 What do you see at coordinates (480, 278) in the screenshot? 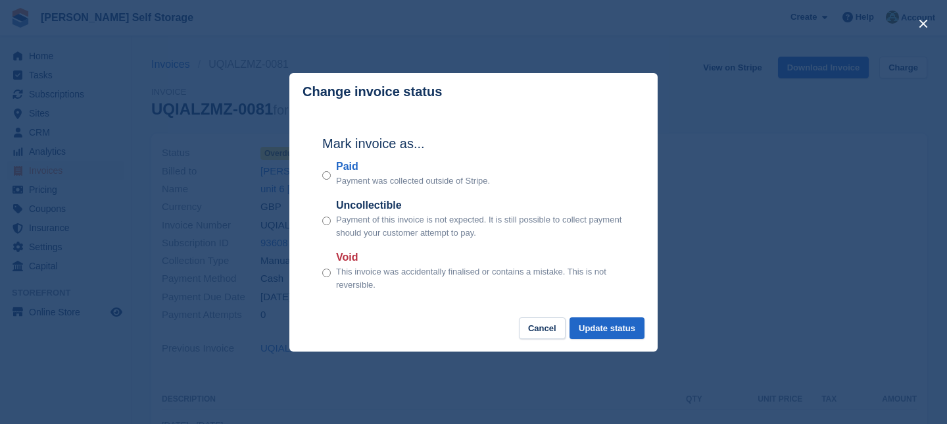
I see `p: This invoice was accidentally finalised or contains a mistake. This is not reversible.` at bounding box center [480, 278].